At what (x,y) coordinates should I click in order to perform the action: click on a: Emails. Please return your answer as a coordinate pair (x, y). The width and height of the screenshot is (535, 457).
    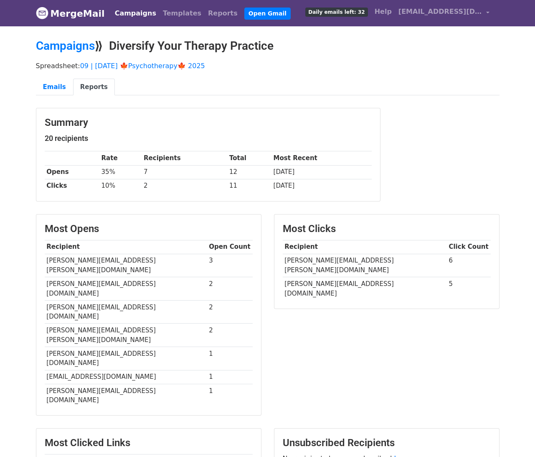
    Looking at the image, I should click on (54, 87).